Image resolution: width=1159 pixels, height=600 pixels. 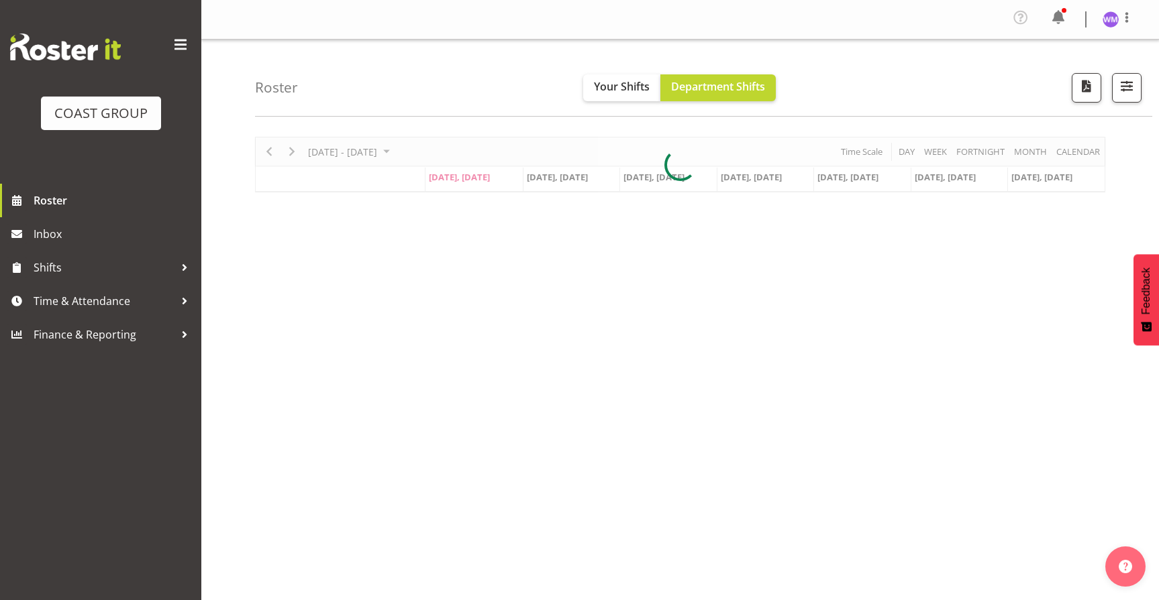 I want to click on span: Department Shifts, so click(x=718, y=87).